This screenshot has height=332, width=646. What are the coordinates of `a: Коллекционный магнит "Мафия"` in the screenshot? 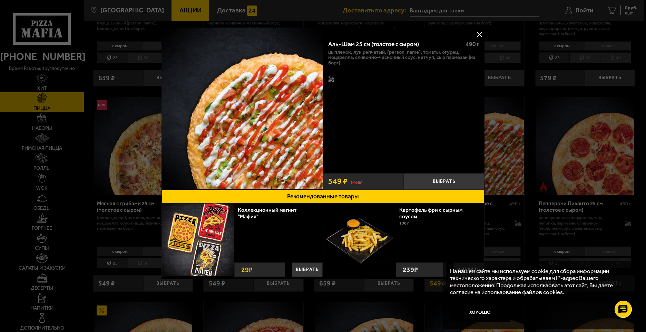 It's located at (267, 213).